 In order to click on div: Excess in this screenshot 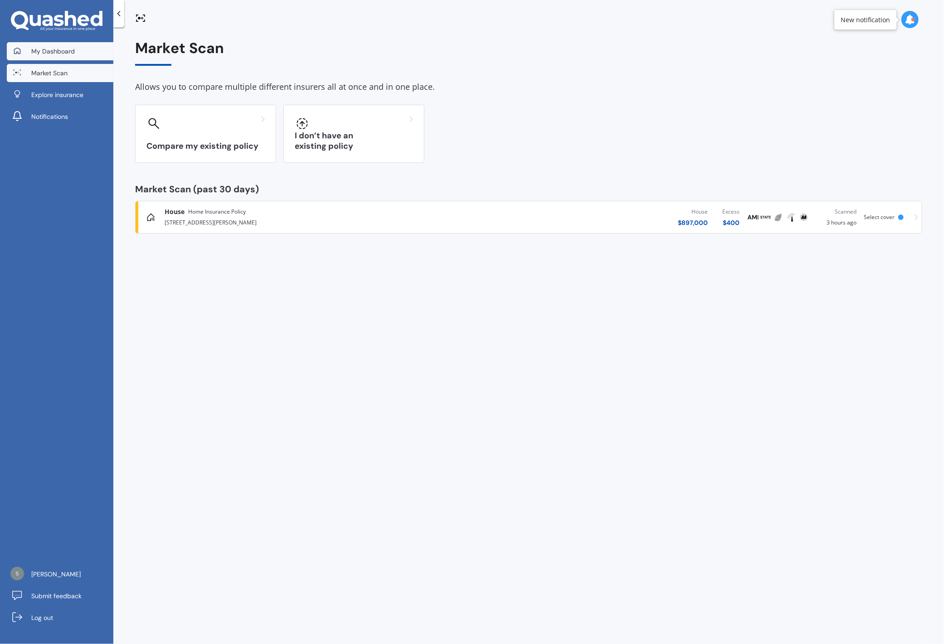, I will do `click(731, 212)`.